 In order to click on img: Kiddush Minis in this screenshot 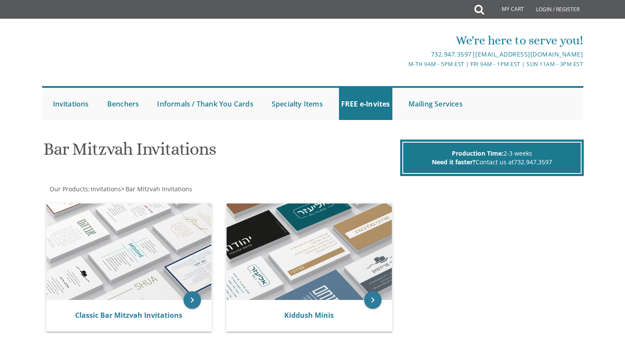, I will do `click(309, 251)`.